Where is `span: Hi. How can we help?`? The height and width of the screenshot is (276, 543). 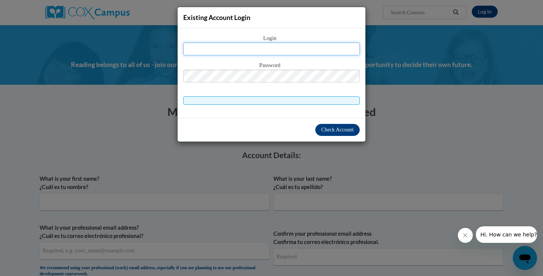
span: Hi. How can we help? is located at coordinates (33, 8).